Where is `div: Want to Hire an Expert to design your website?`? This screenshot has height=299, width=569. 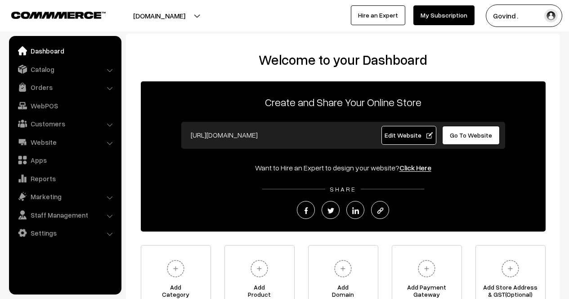
div: Want to Hire an Expert to design your website? is located at coordinates (343, 168).